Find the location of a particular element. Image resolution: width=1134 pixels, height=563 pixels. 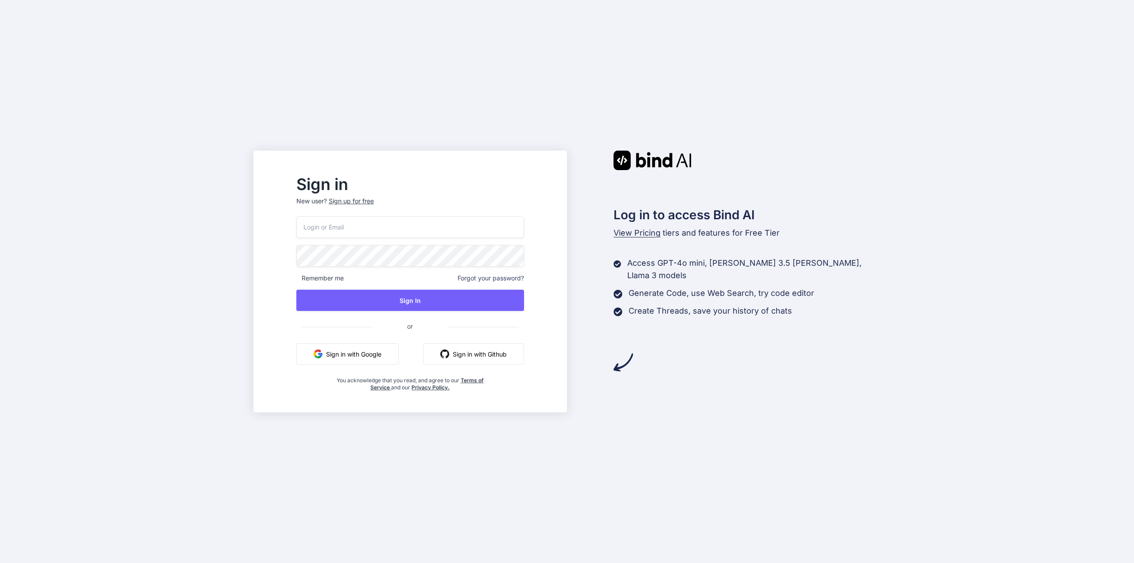

p: Generate Code, use Web Search, try code editor is located at coordinates (721, 293).